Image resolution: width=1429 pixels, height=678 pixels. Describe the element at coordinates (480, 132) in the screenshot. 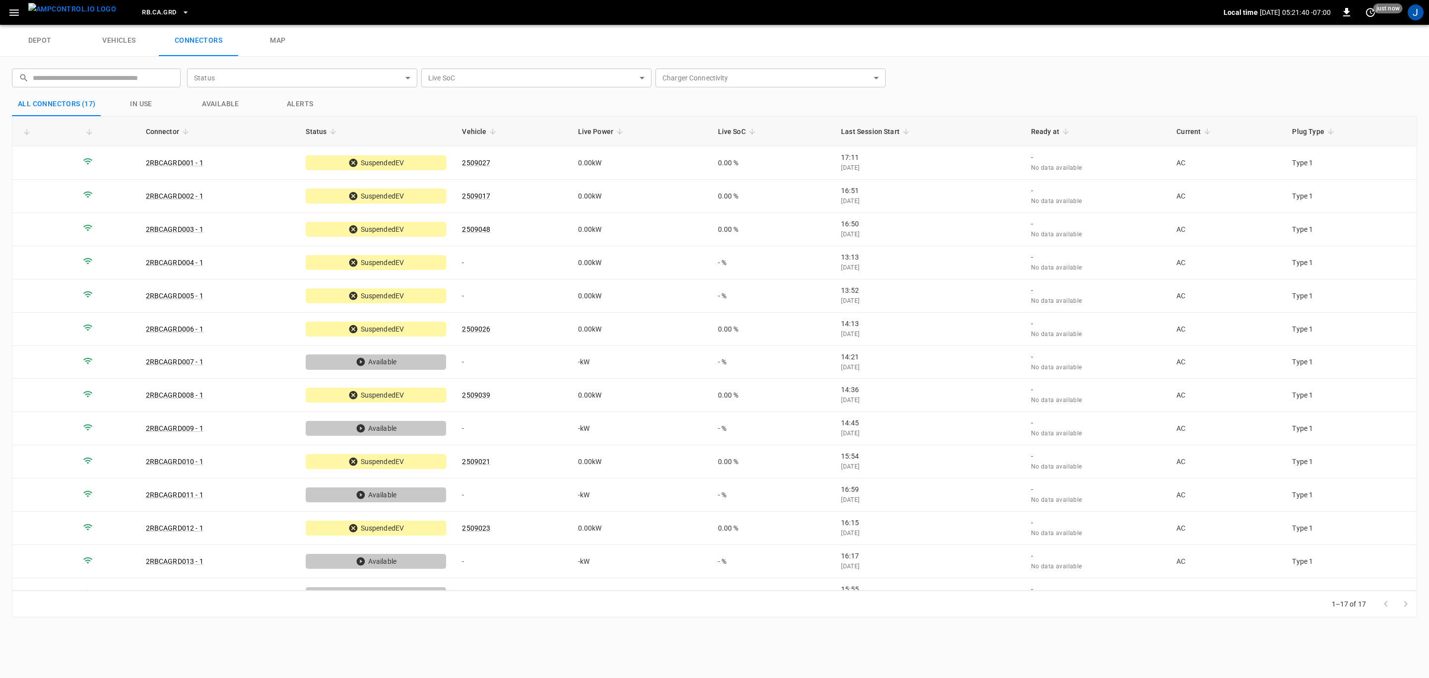

I see `span: Vehicle` at that location.